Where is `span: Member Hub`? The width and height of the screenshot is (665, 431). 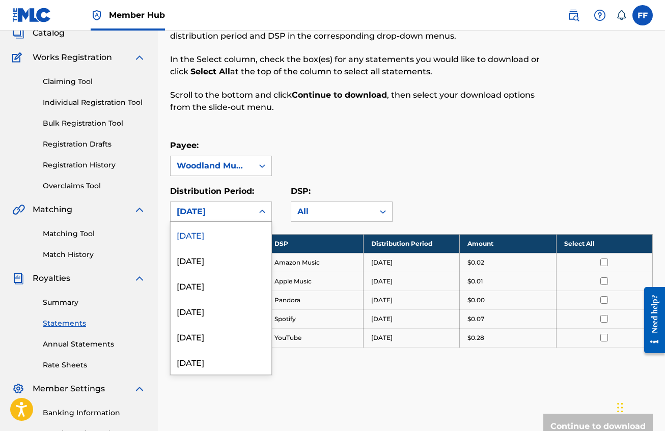
span: Member Hub is located at coordinates (137, 15).